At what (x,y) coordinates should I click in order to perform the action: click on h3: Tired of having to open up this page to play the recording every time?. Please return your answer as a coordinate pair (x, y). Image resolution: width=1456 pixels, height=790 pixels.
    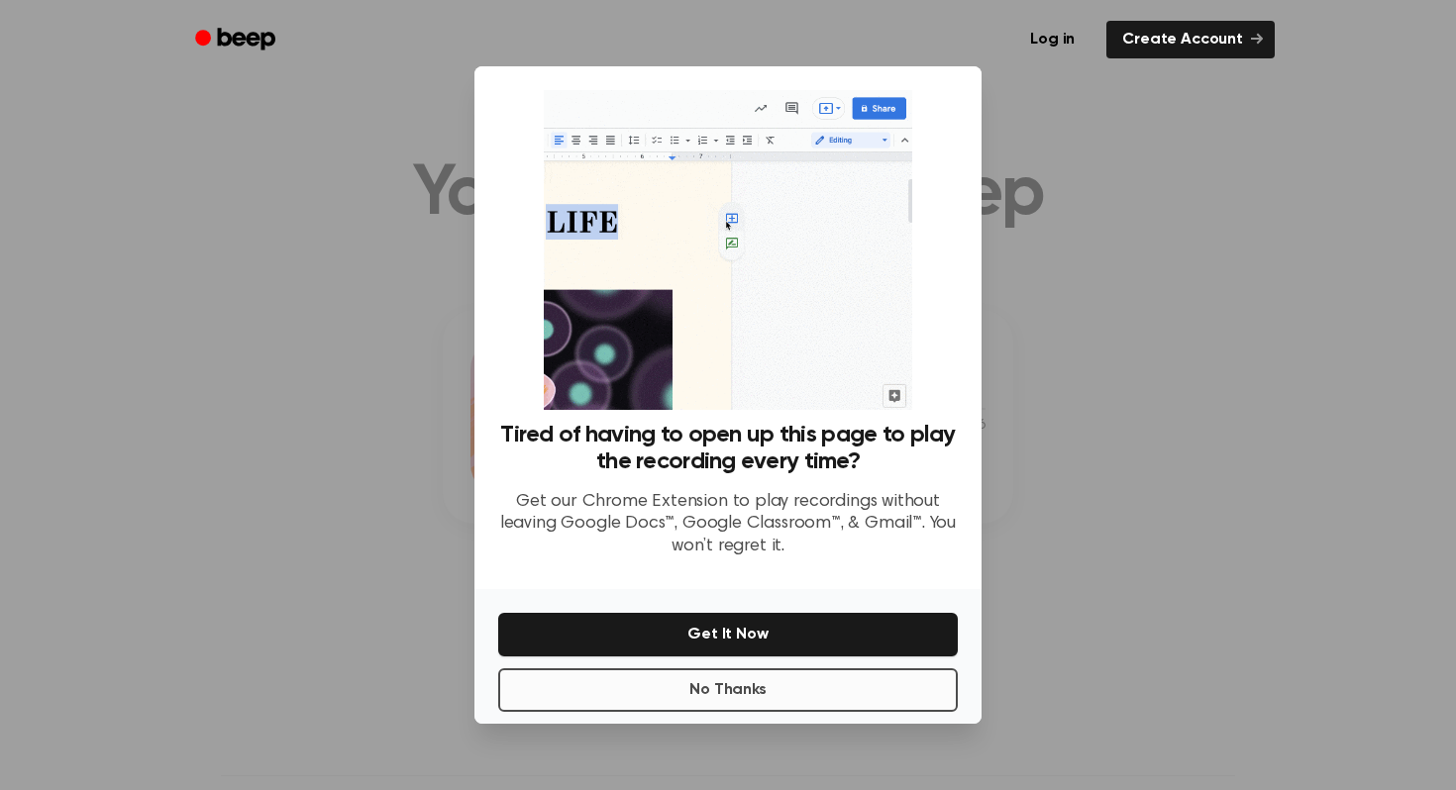
    Looking at the image, I should click on (728, 449).